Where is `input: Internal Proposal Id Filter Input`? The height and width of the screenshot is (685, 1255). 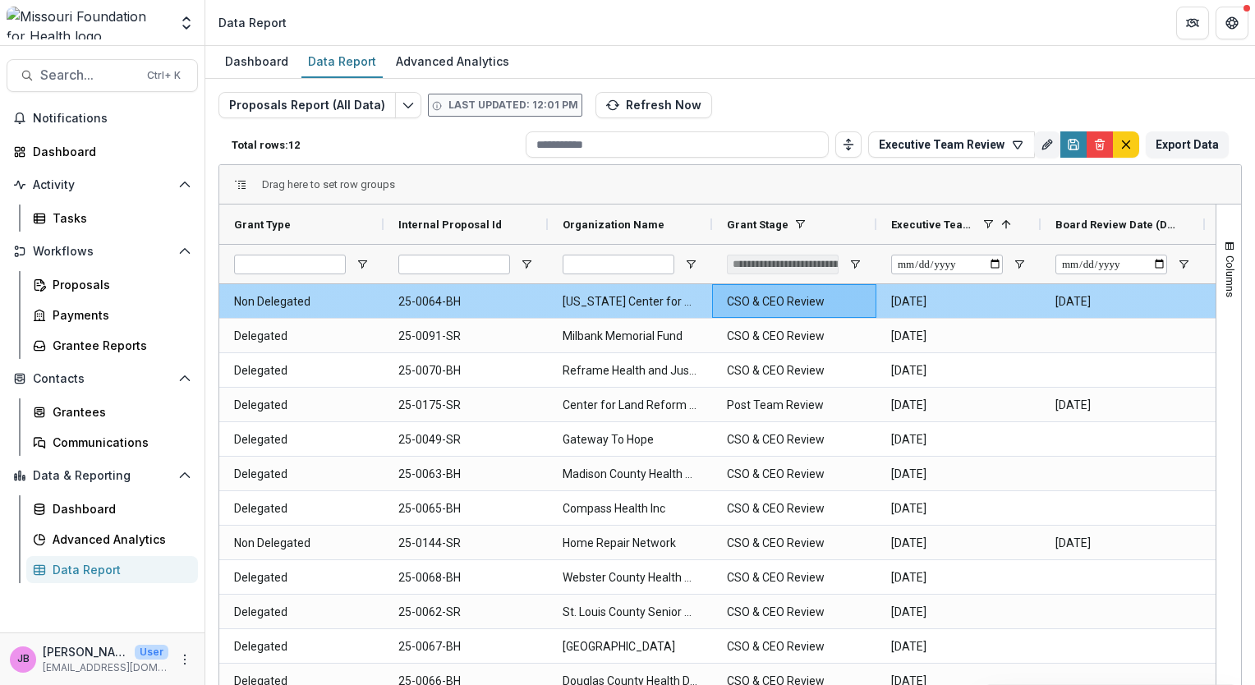 input: Internal Proposal Id Filter Input is located at coordinates (454, 265).